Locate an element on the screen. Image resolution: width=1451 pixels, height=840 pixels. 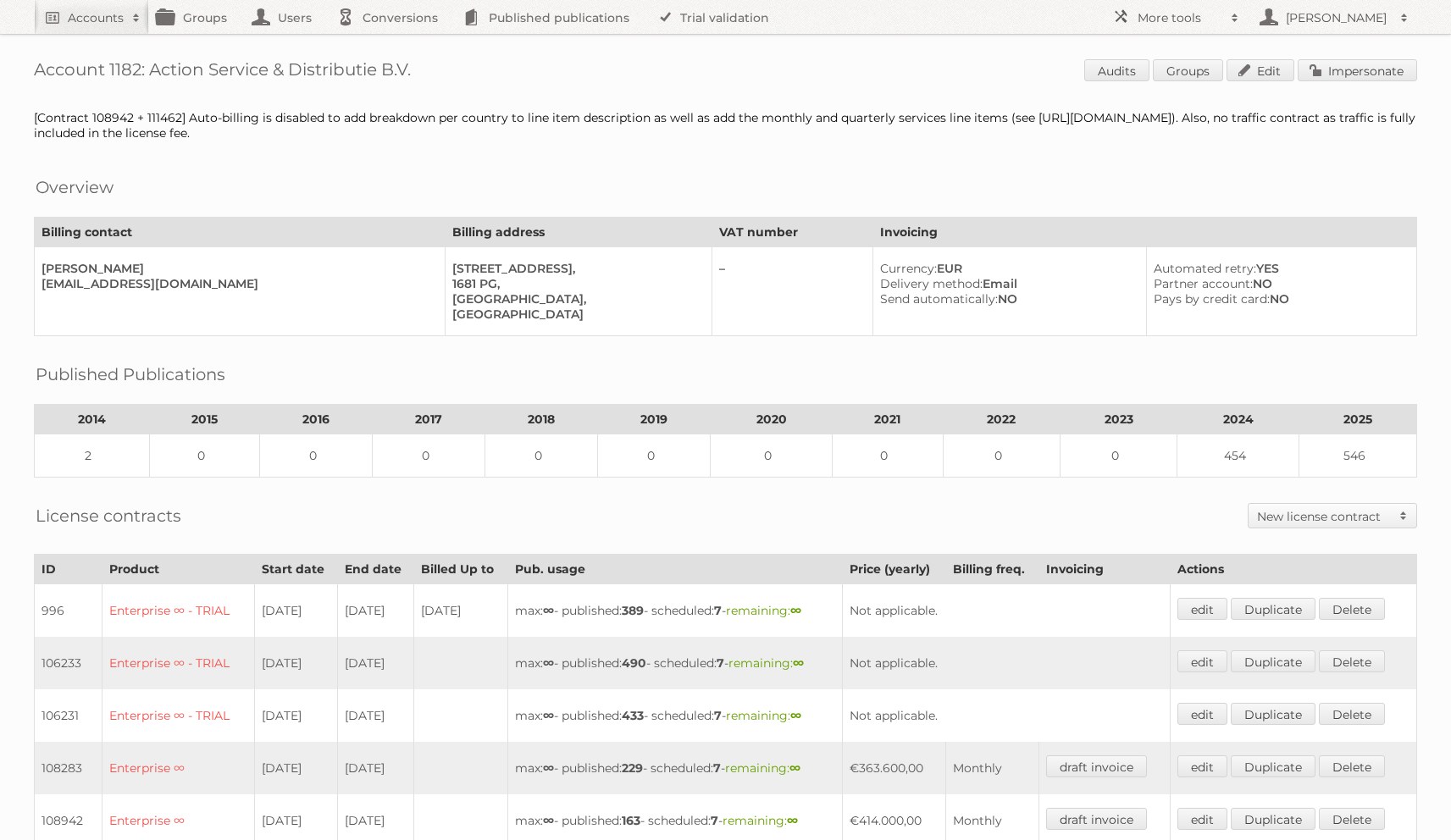
div: Email is located at coordinates (1006, 284).